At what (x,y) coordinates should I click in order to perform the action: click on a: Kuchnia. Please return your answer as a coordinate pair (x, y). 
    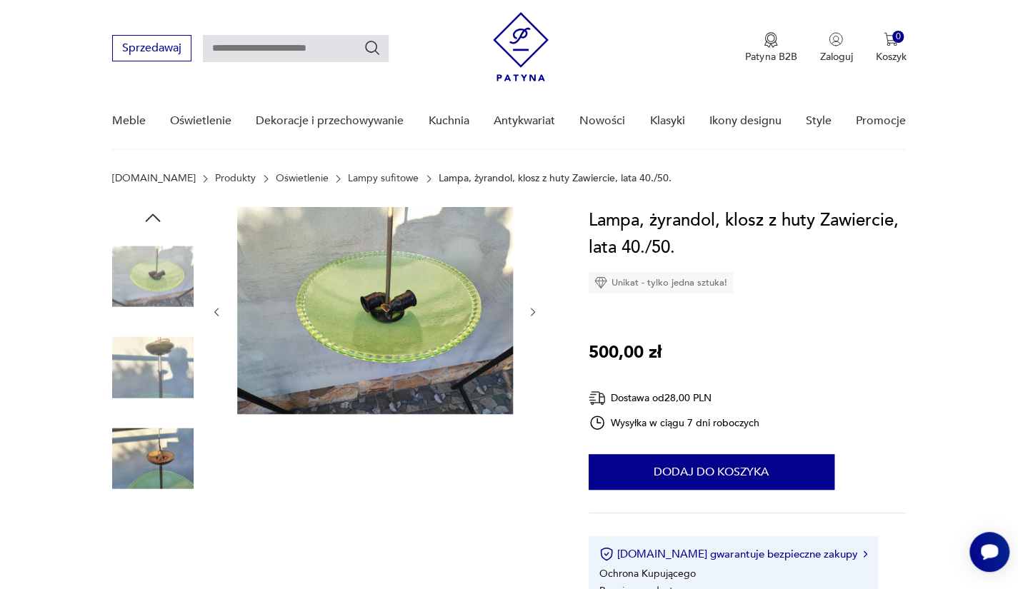
    Looking at the image, I should click on (449, 121).